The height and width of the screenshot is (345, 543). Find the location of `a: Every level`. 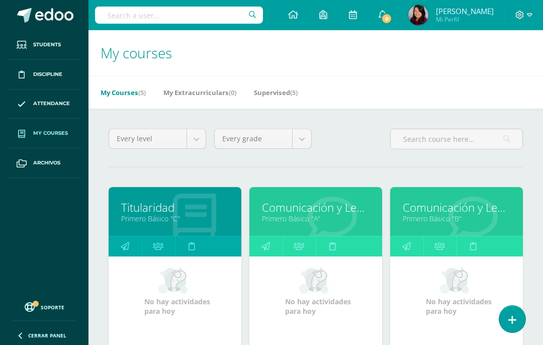

a: Every level is located at coordinates (157, 139).